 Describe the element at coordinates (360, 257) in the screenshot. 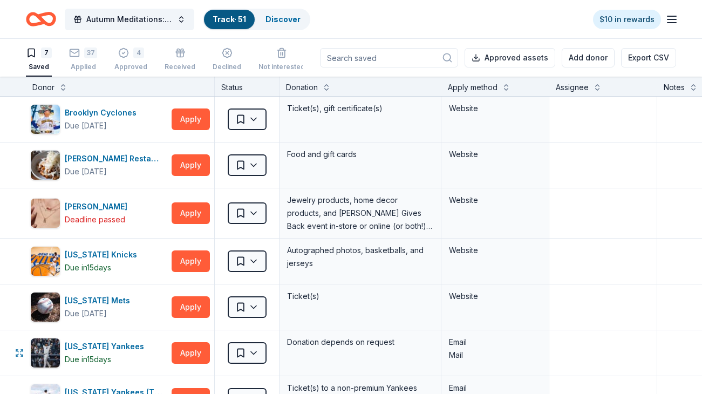

I see `div: Autographed photos, basketballs, and jerseys` at that location.